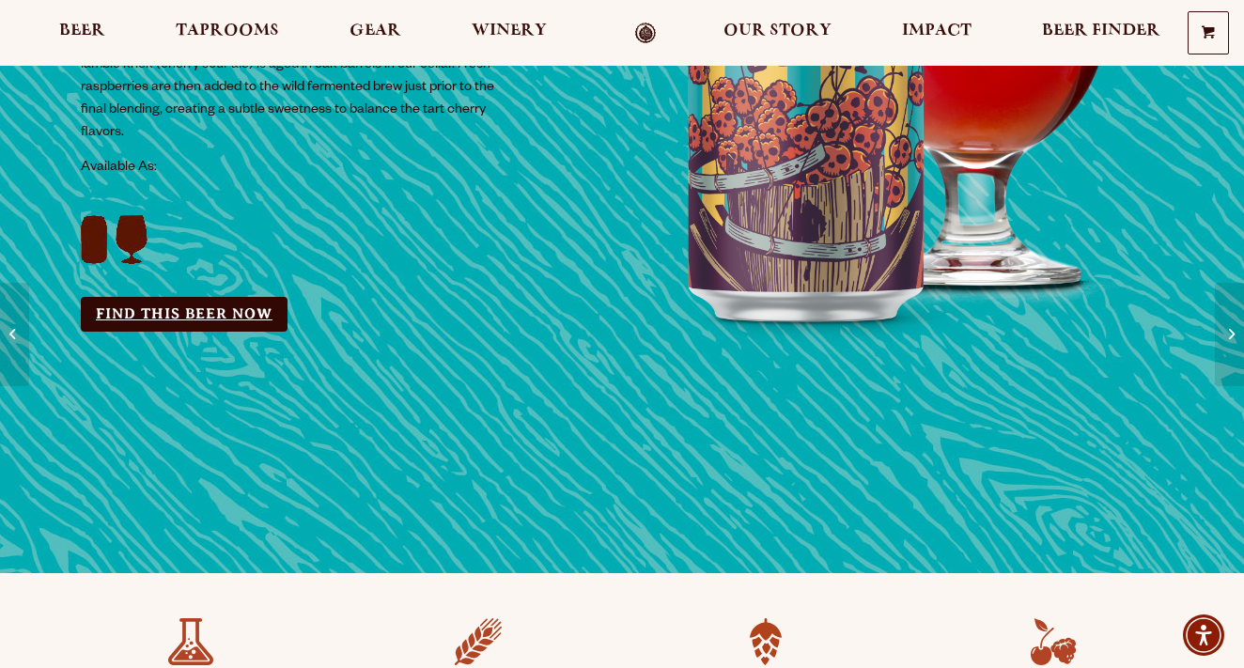  I want to click on span: This unique blend of framboise (raspberry sour ale) and traditional lambic kriek (cherry sour ale..., so click(288, 88).